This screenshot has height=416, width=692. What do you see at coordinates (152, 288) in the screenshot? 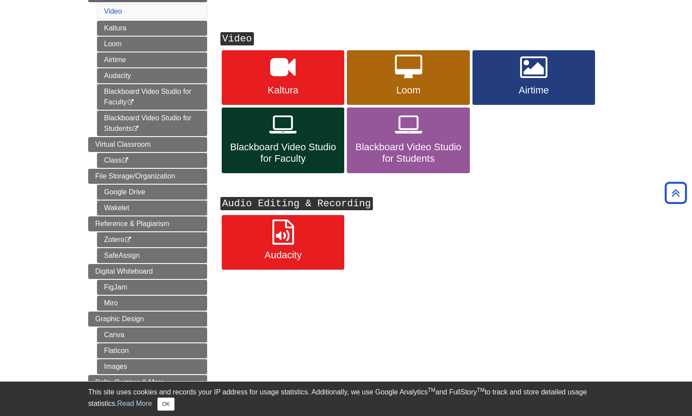
I see `a: FigJam` at bounding box center [152, 288].